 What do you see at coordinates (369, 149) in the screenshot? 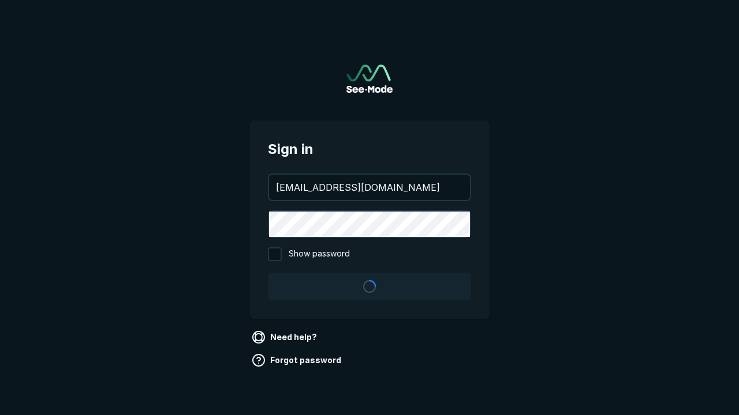
I see `span: Sign in` at bounding box center [369, 149].